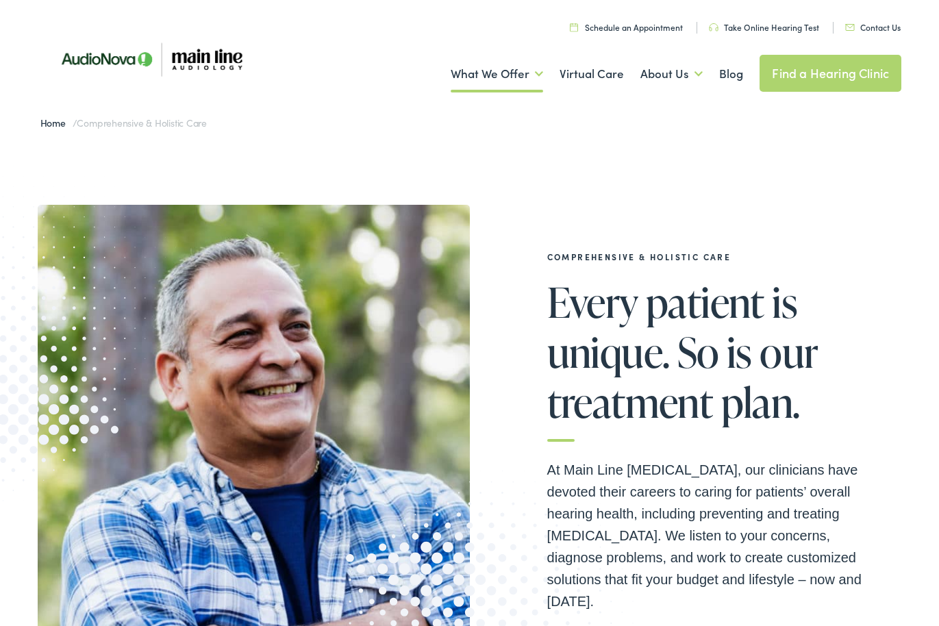 The height and width of the screenshot is (626, 939). What do you see at coordinates (712, 257) in the screenshot?
I see `h2: Comprehensive & Holistic Care` at bounding box center [712, 257].